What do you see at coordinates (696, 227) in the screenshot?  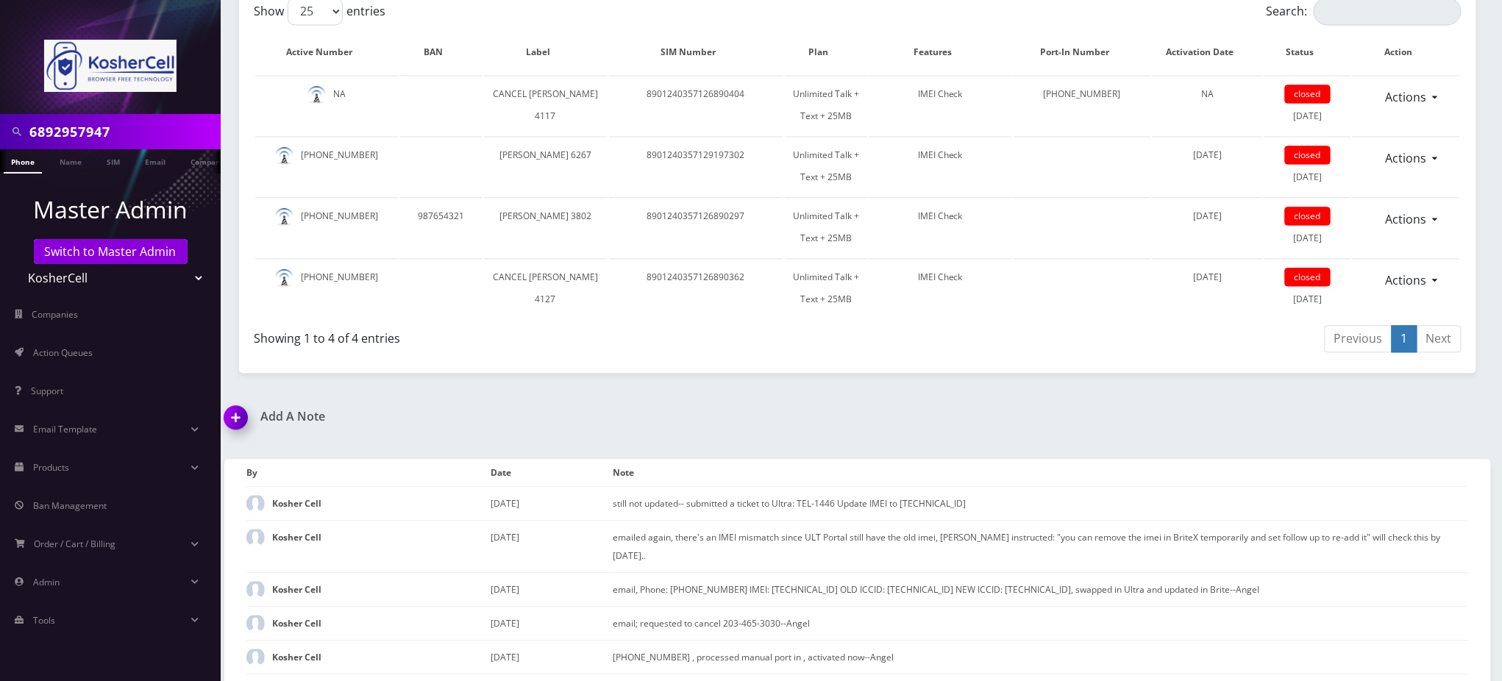 I see `td: 8901240357126890297` at bounding box center [696, 227].